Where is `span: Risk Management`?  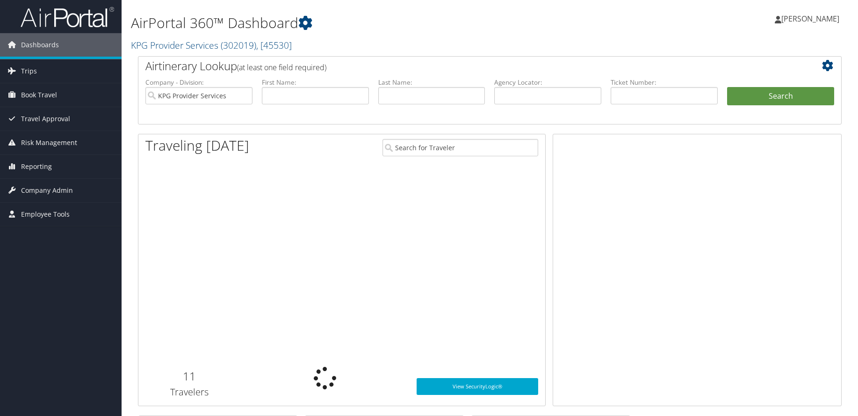 span: Risk Management is located at coordinates (49, 143).